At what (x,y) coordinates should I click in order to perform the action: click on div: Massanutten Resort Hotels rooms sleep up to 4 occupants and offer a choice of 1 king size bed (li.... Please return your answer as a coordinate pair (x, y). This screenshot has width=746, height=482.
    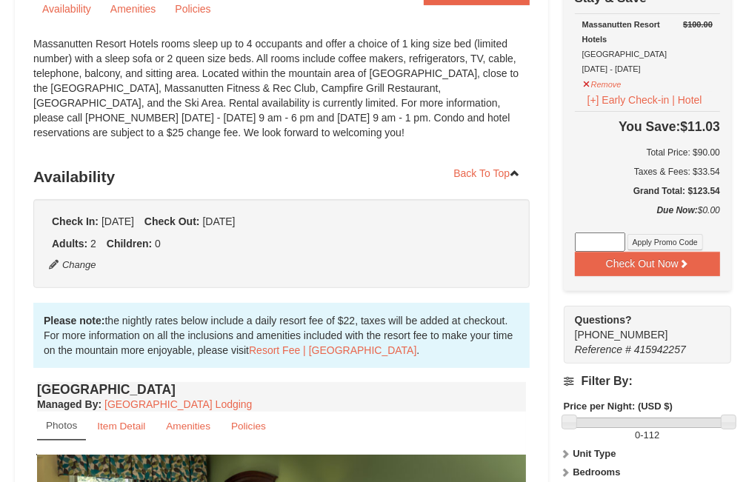
    Looking at the image, I should click on (281, 96).